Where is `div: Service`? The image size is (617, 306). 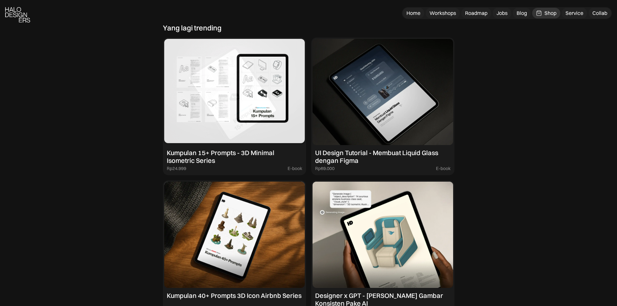
div: Service is located at coordinates (575, 13).